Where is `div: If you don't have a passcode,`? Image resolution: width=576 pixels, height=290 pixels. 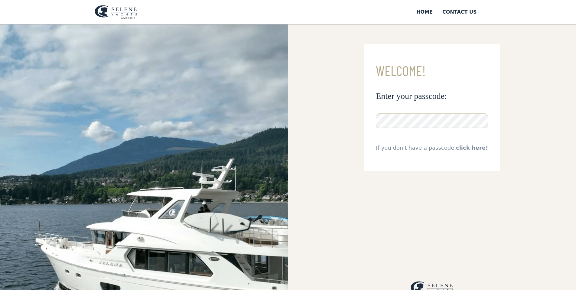 div: If you don't have a passcode, is located at coordinates (432, 148).